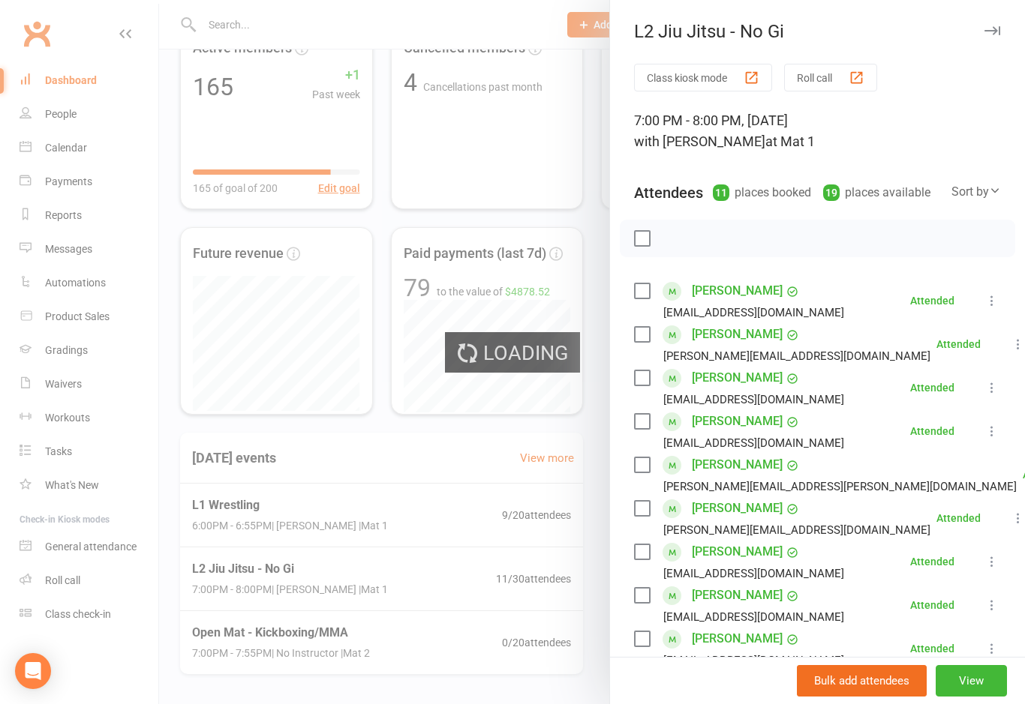 The width and height of the screenshot is (1025, 704). What do you see at coordinates (761, 193) in the screenshot?
I see `div: places booked` at bounding box center [761, 193].